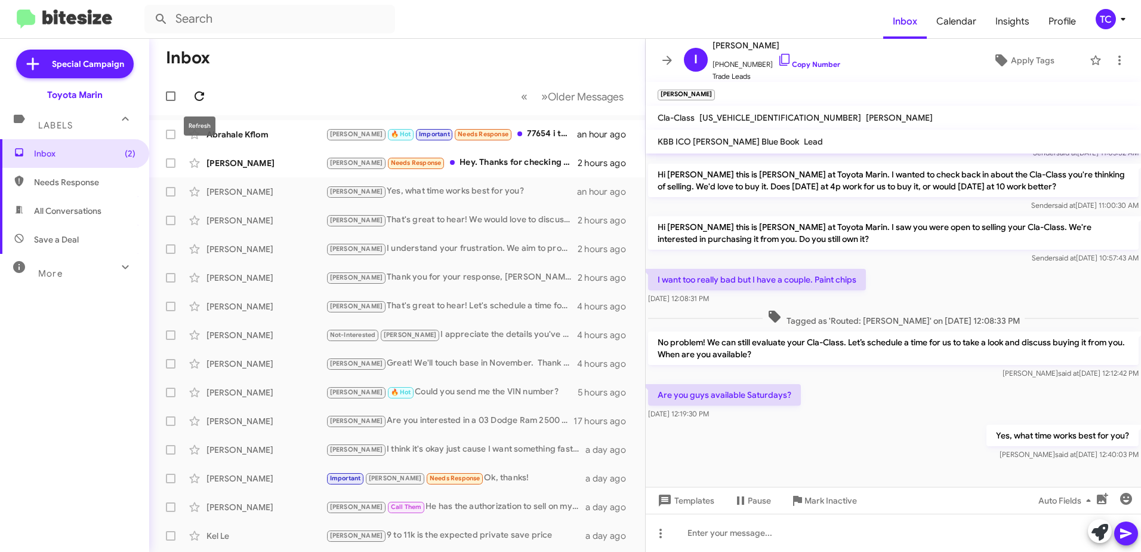  Describe the element at coordinates (188, 58) in the screenshot. I see `h1: Inbox` at that location.